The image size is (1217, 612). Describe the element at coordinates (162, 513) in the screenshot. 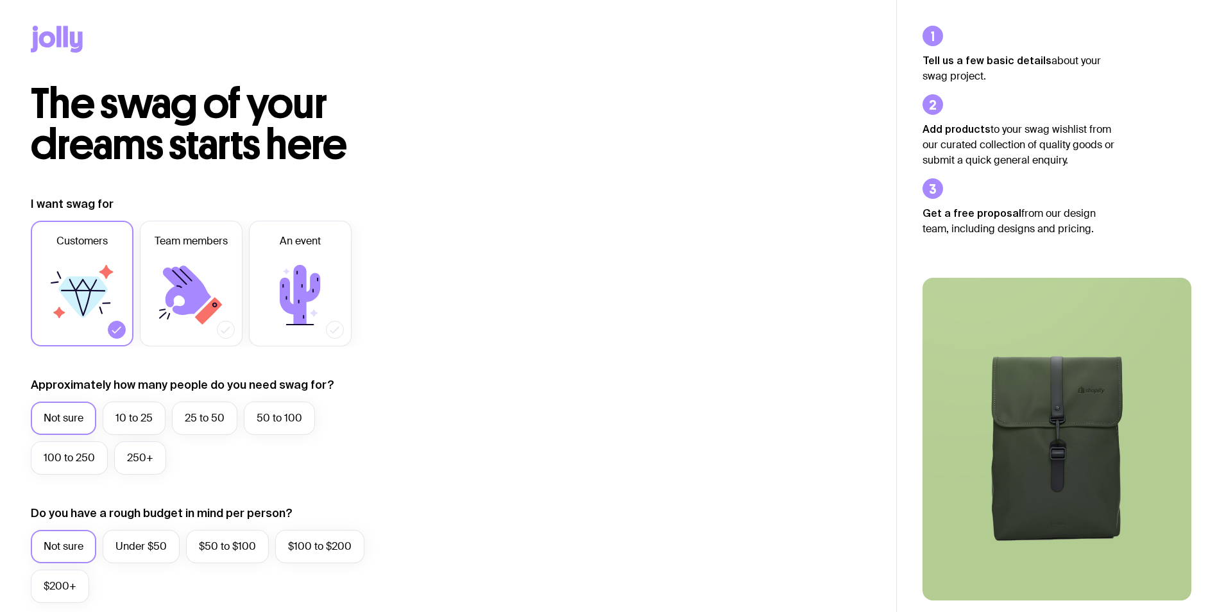

I see `label: Do you have a rough budget in mind per person?` at that location.